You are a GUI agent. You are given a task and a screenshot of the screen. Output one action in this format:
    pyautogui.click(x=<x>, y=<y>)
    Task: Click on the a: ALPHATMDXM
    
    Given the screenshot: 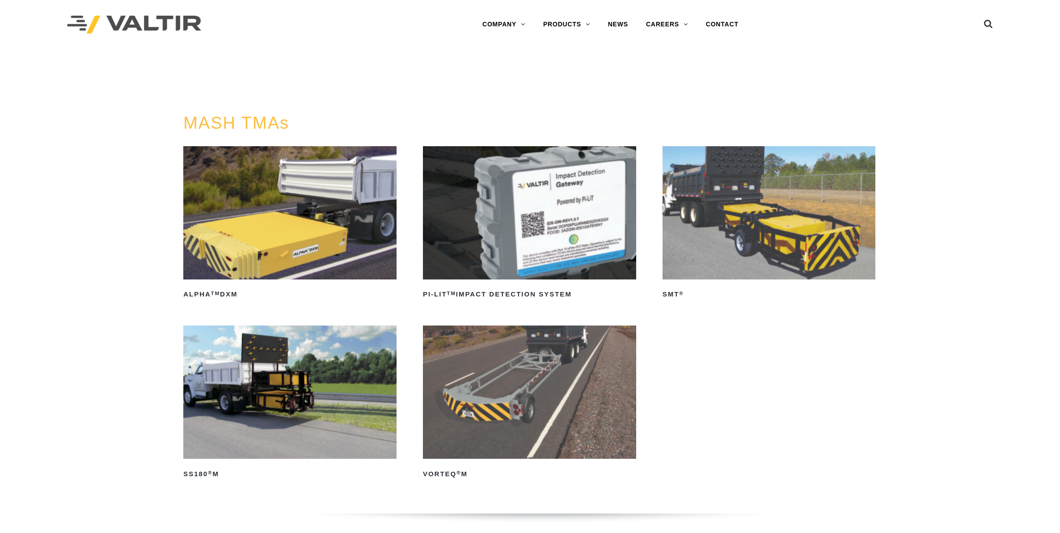 What is the action you would take?
    pyautogui.click(x=290, y=224)
    